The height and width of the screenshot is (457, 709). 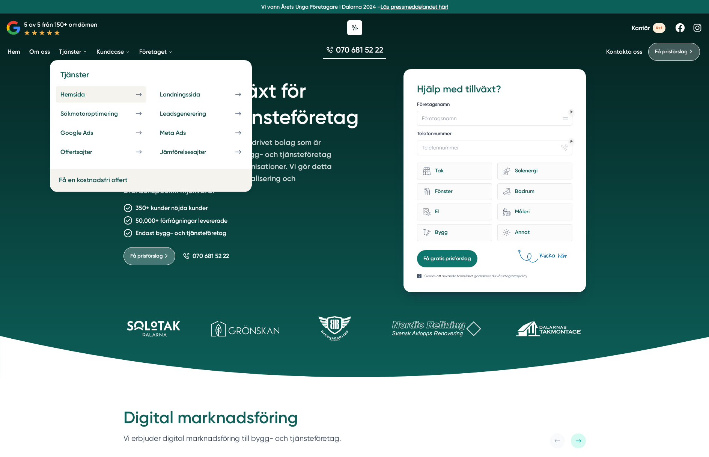 What do you see at coordinates (659, 28) in the screenshot?
I see `span: 4st` at bounding box center [659, 28].